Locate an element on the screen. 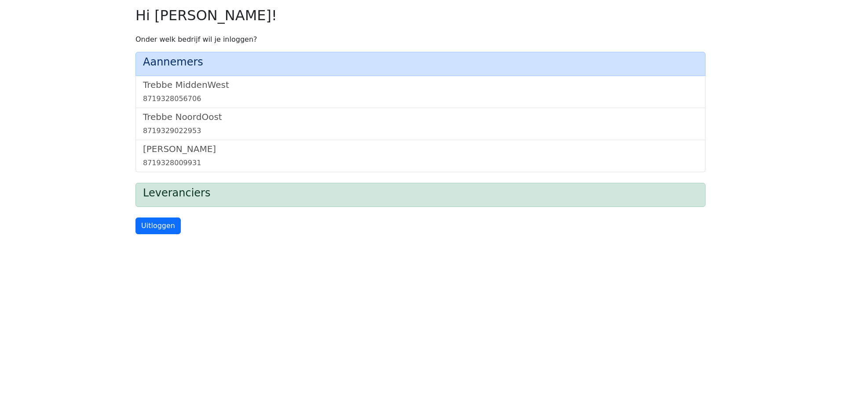  h4: Leveranciers is located at coordinates (420, 193).